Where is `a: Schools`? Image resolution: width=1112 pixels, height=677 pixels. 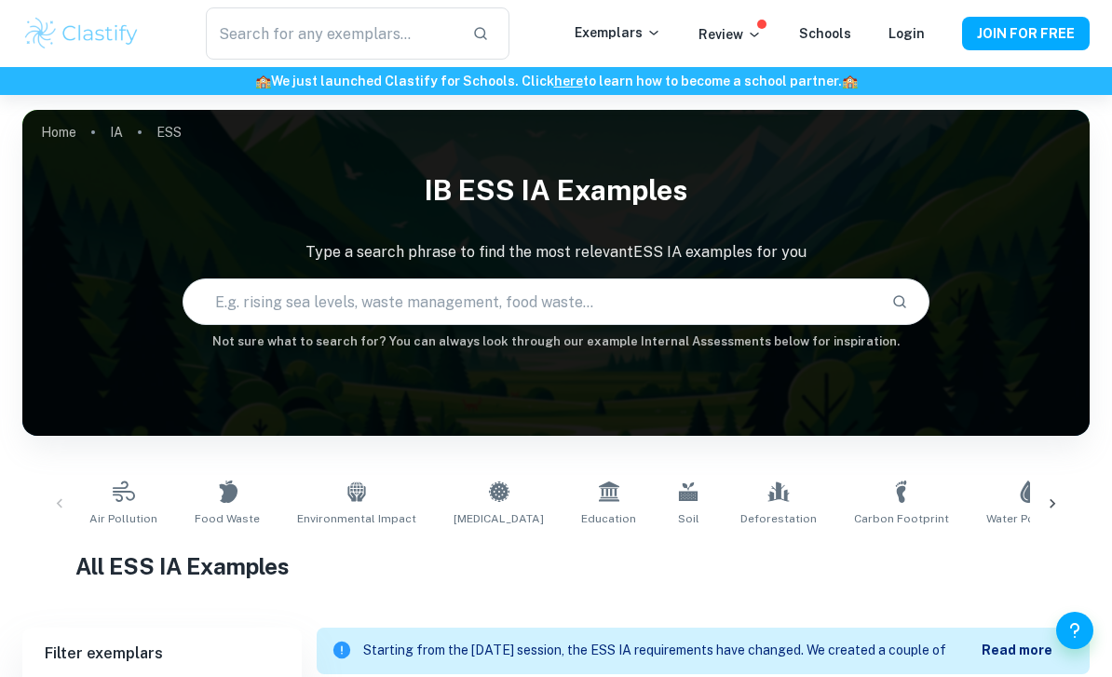
a: Schools is located at coordinates (825, 34).